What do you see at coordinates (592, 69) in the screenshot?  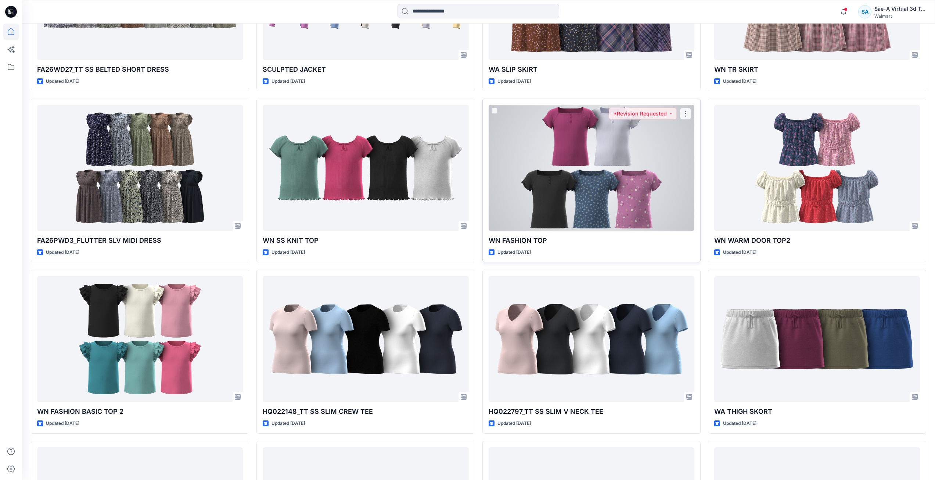 I see `p: WA SLIP SKIRT` at bounding box center [592, 69].